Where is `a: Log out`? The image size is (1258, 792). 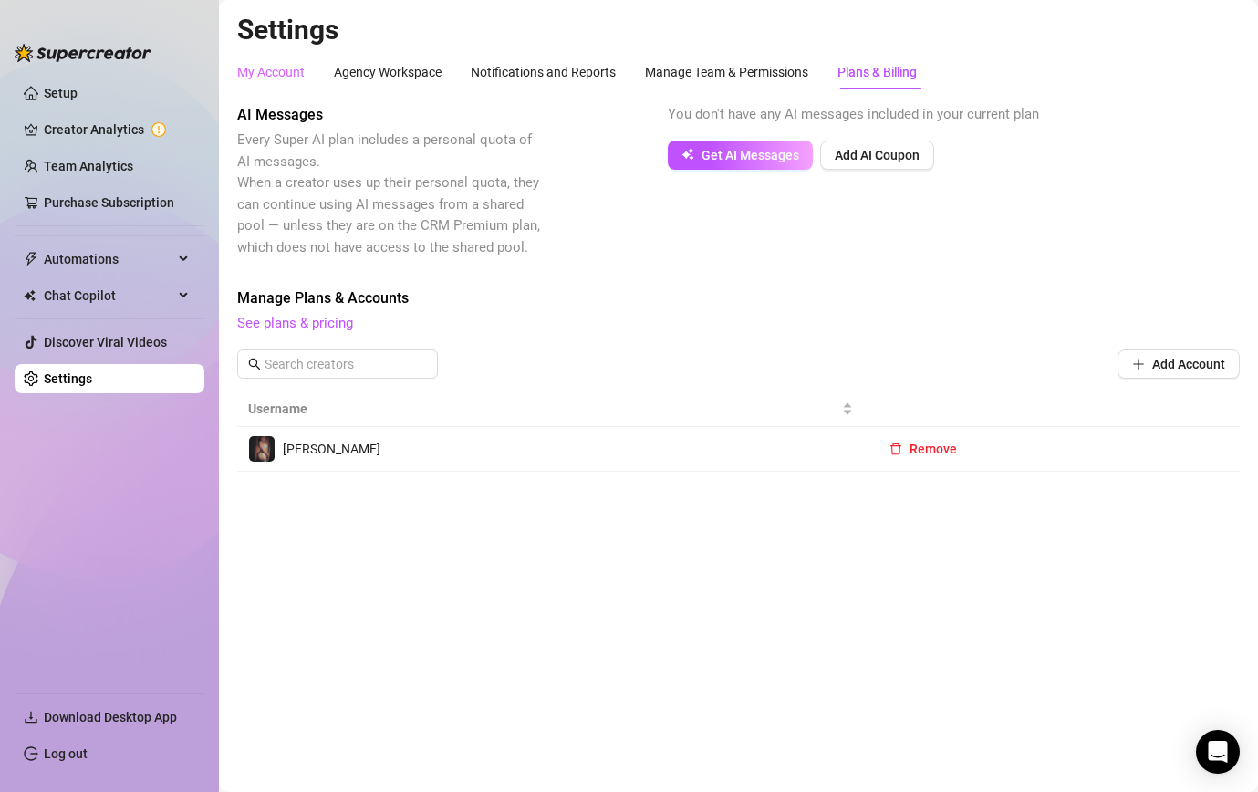
a: Log out is located at coordinates (66, 753).